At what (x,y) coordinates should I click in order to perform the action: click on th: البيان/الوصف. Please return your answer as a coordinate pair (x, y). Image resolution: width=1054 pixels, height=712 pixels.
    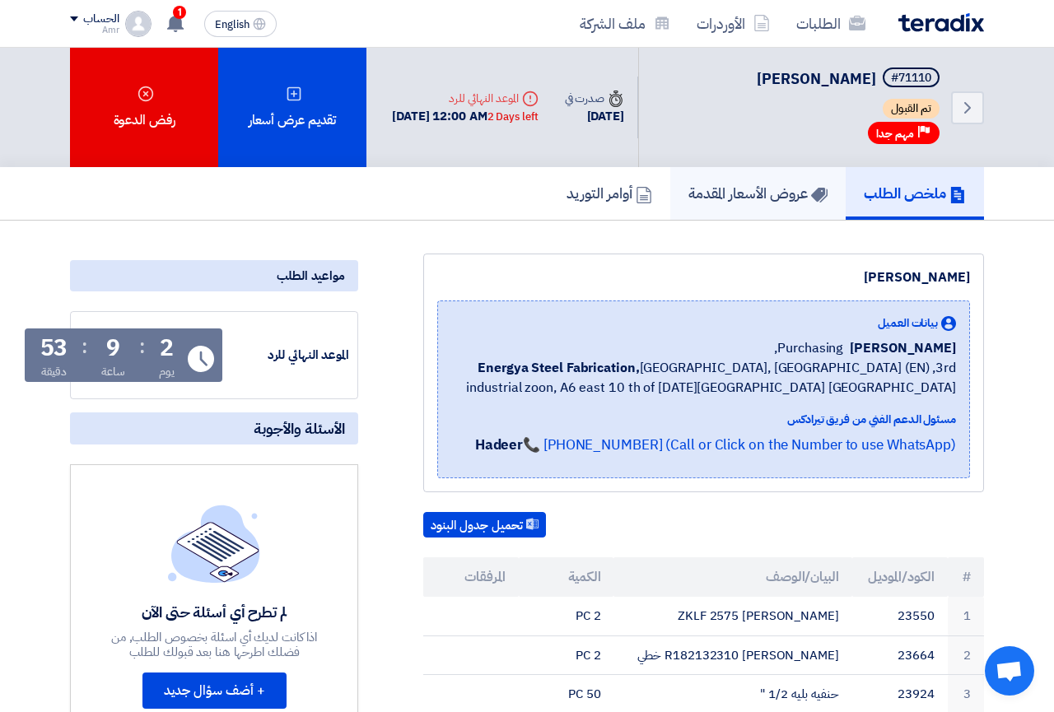
    Looking at the image, I should click on (732, 577).